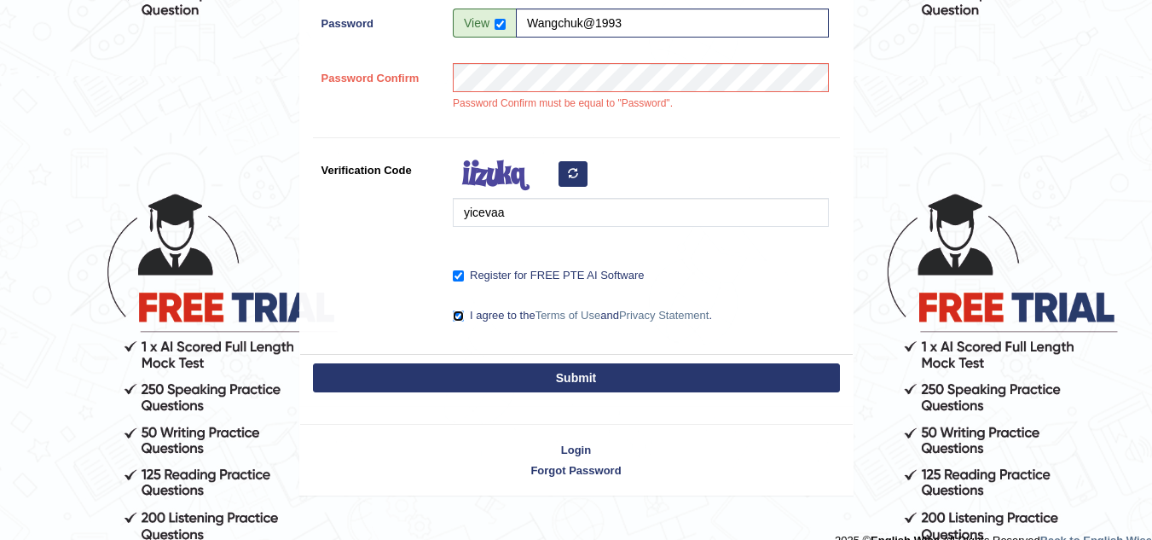  What do you see at coordinates (500, 24) in the screenshot?
I see `input: Show/Hide Password` at bounding box center [500, 24].